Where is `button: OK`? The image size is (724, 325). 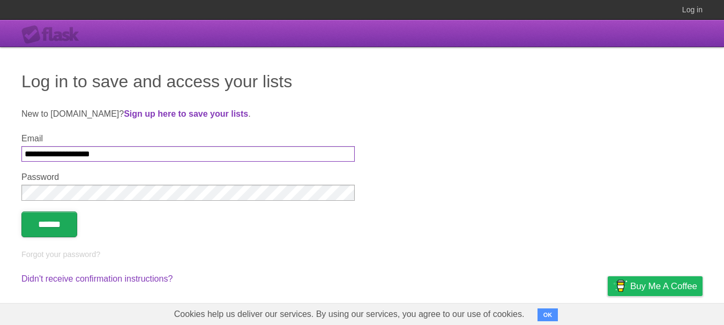
button: OK is located at coordinates (548, 315).